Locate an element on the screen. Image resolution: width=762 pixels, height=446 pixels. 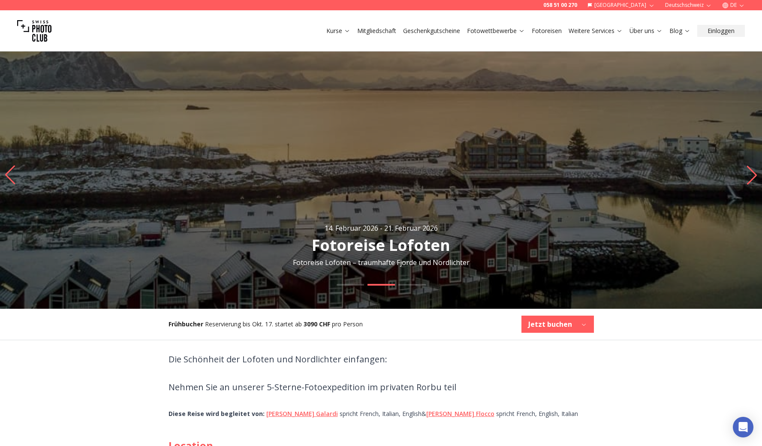
a: Mitgliedschaft is located at coordinates (377, 31).